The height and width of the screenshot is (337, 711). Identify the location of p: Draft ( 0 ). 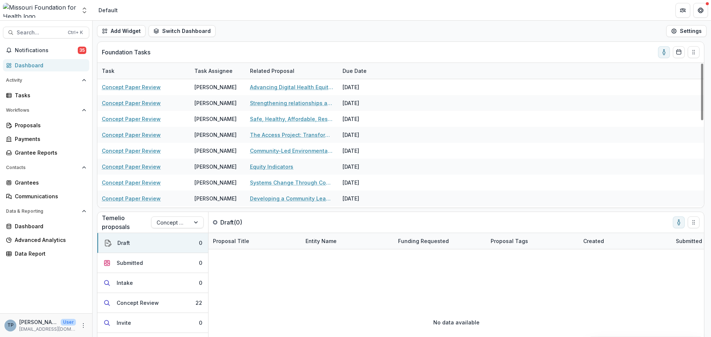
(248, 223).